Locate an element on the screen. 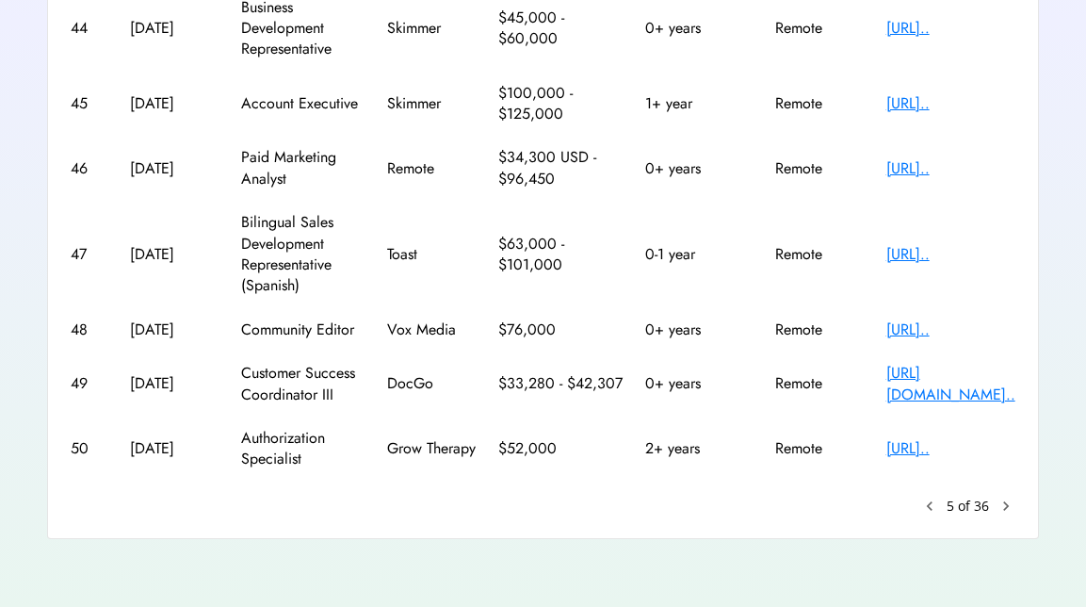 The width and height of the screenshot is (1086, 607). div: $33,280 - $42,307 is located at coordinates (563, 384).